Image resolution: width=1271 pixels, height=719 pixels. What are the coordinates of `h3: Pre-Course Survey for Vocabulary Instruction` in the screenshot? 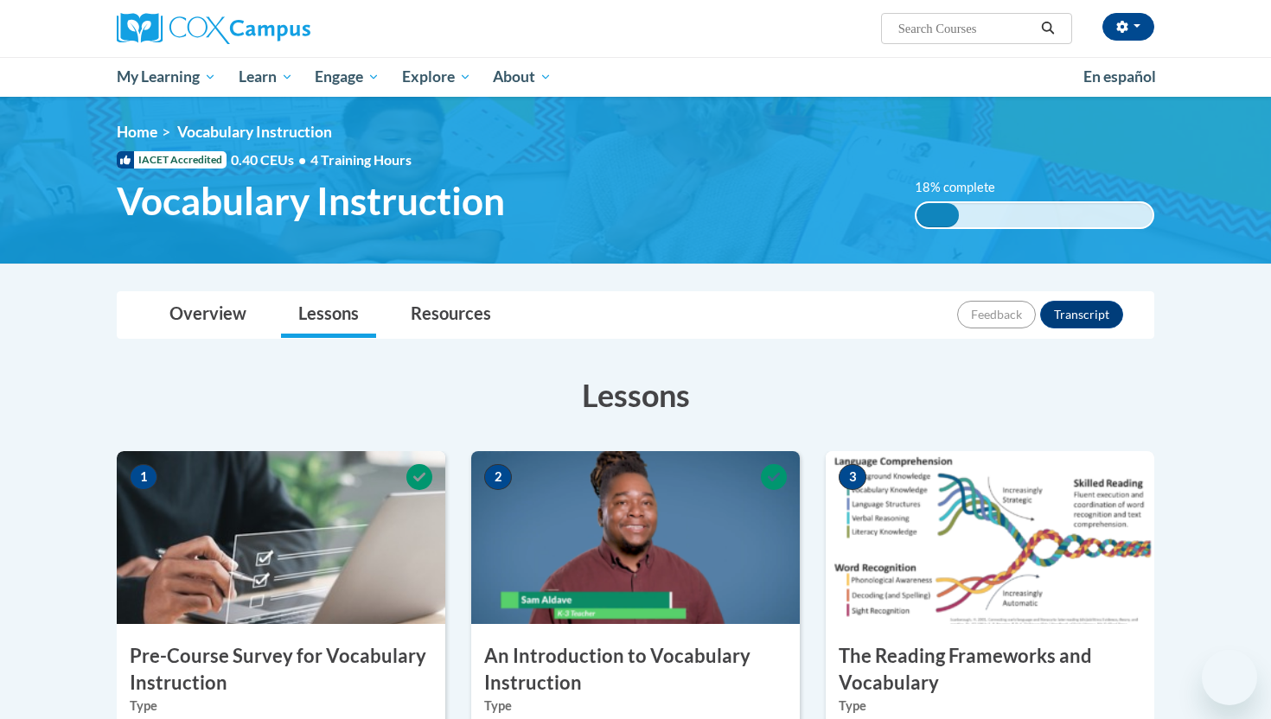 It's located at (281, 670).